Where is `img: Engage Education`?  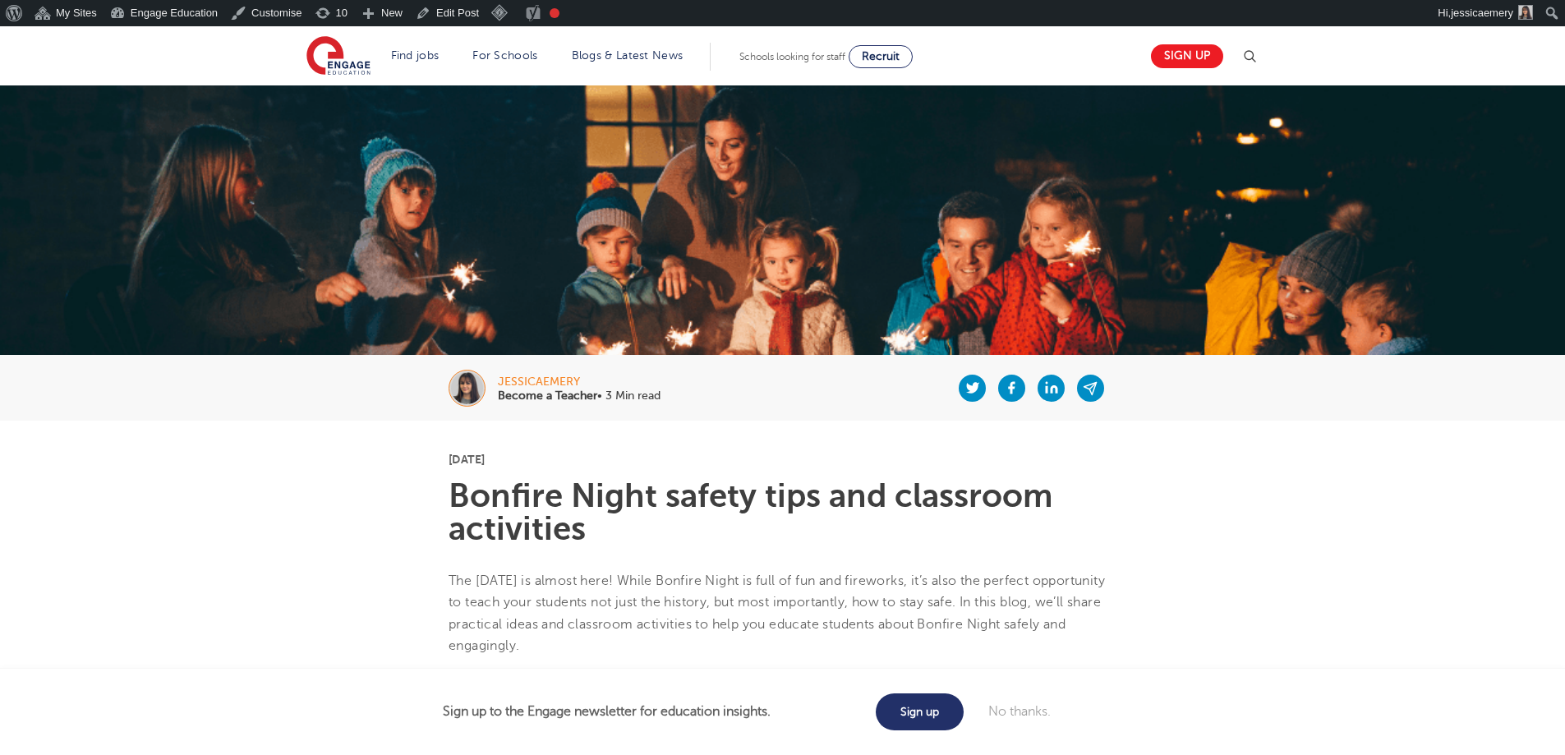 img: Engage Education is located at coordinates (338, 57).